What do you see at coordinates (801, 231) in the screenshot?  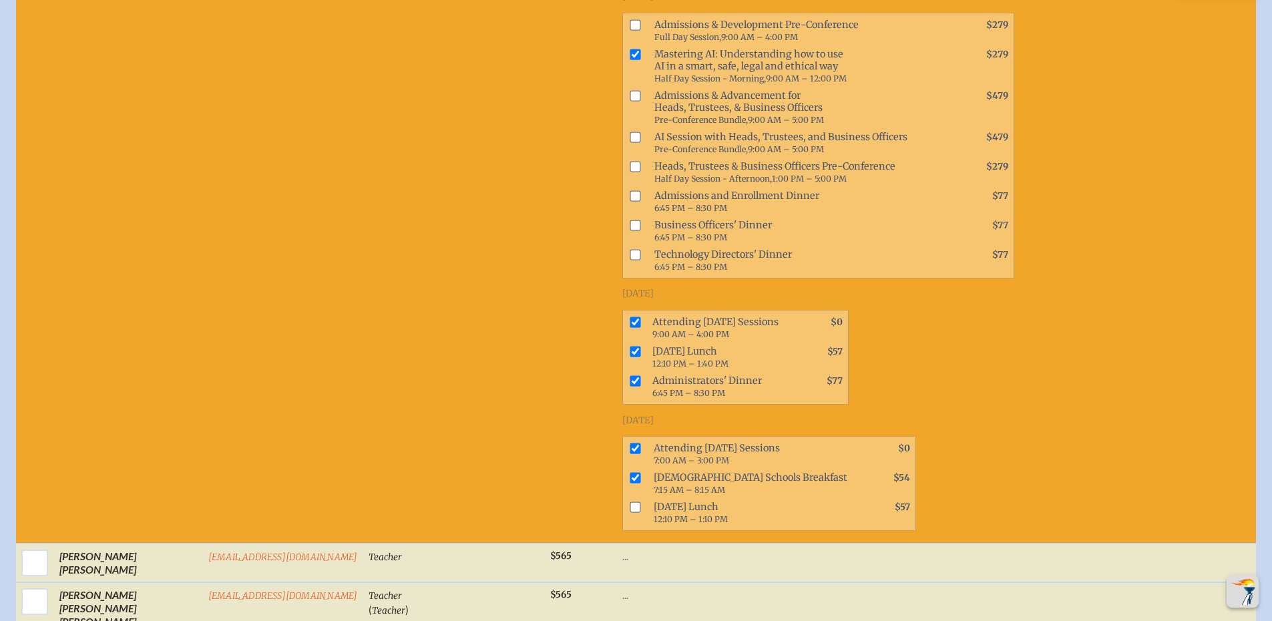 I see `span: Business Officers' Dinner` at bounding box center [801, 231].